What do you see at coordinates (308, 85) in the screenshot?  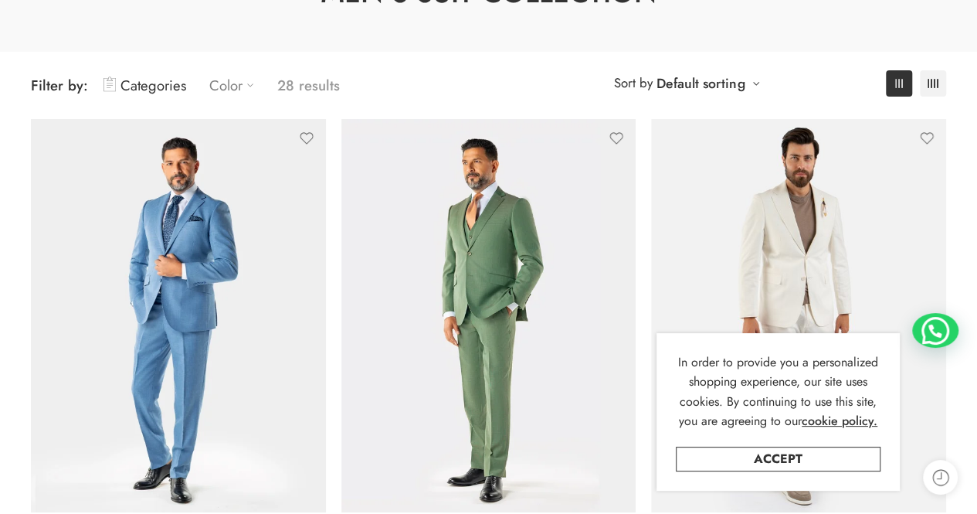 I see `p: 28 results` at bounding box center [308, 85].